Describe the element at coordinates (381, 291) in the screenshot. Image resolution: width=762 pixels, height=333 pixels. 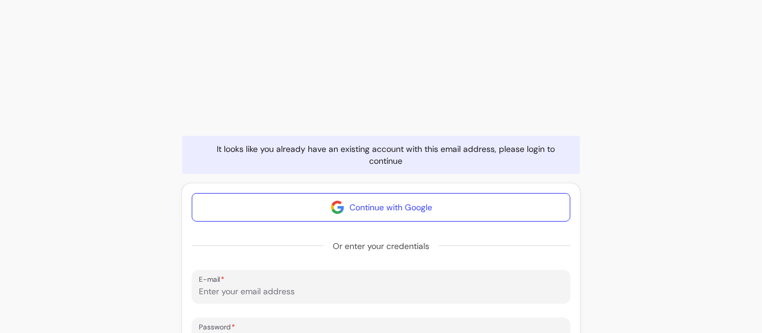
I see `input: E-mail` at that location.